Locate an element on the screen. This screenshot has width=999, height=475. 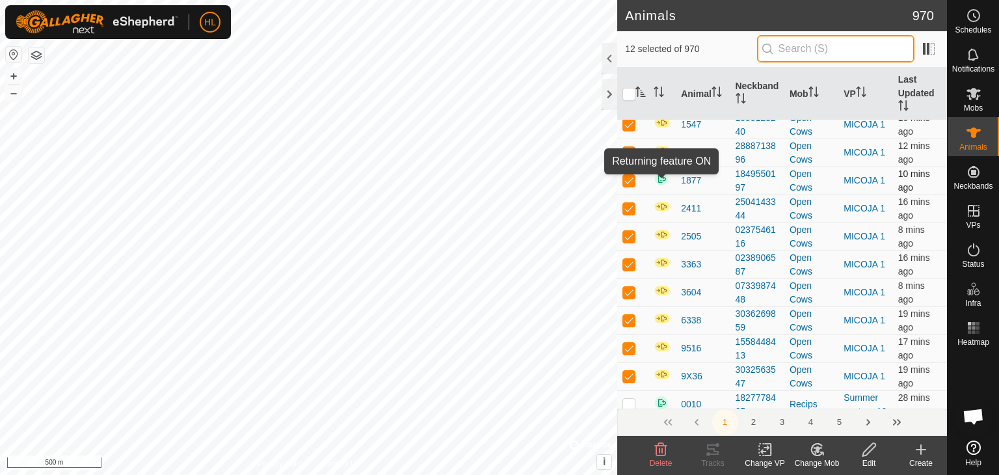
span: 12 selected of 970 is located at coordinates (690, 49).